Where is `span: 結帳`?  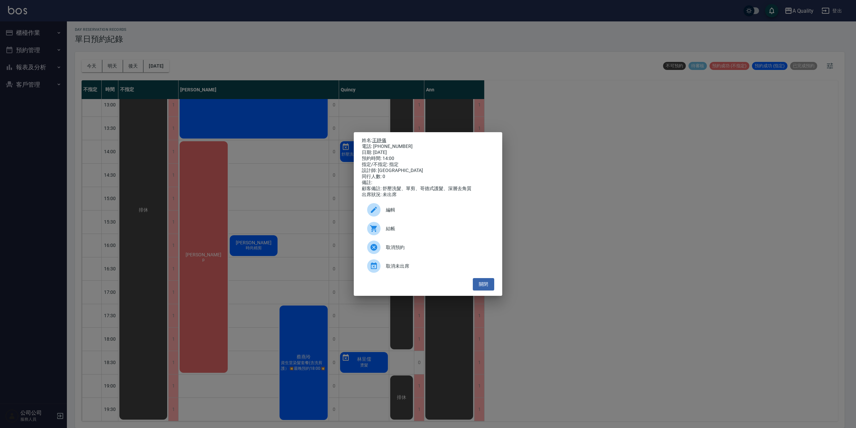 span: 結帳 is located at coordinates (437, 228).